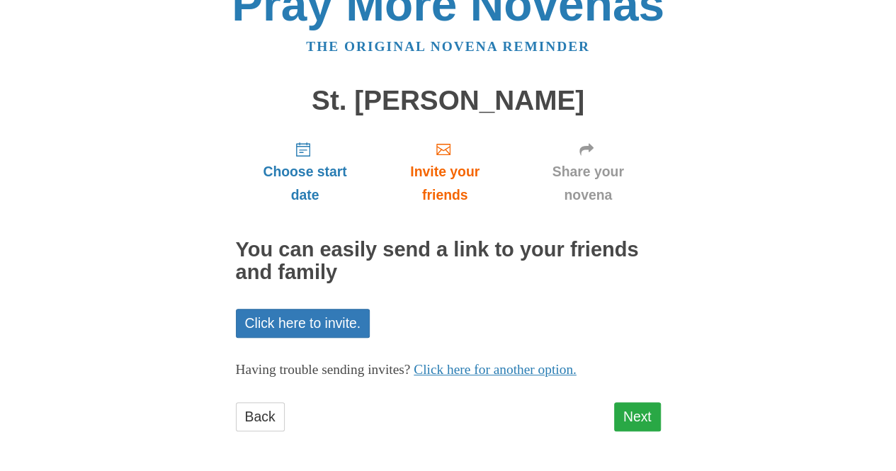 The image size is (896, 471). I want to click on span: Choose start date, so click(305, 183).